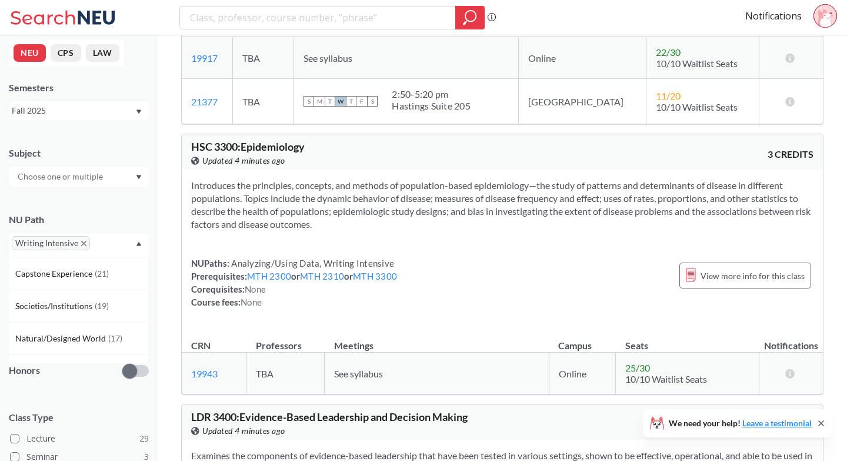  Describe the element at coordinates (201, 345) in the screenshot. I see `div: CRN` at that location.